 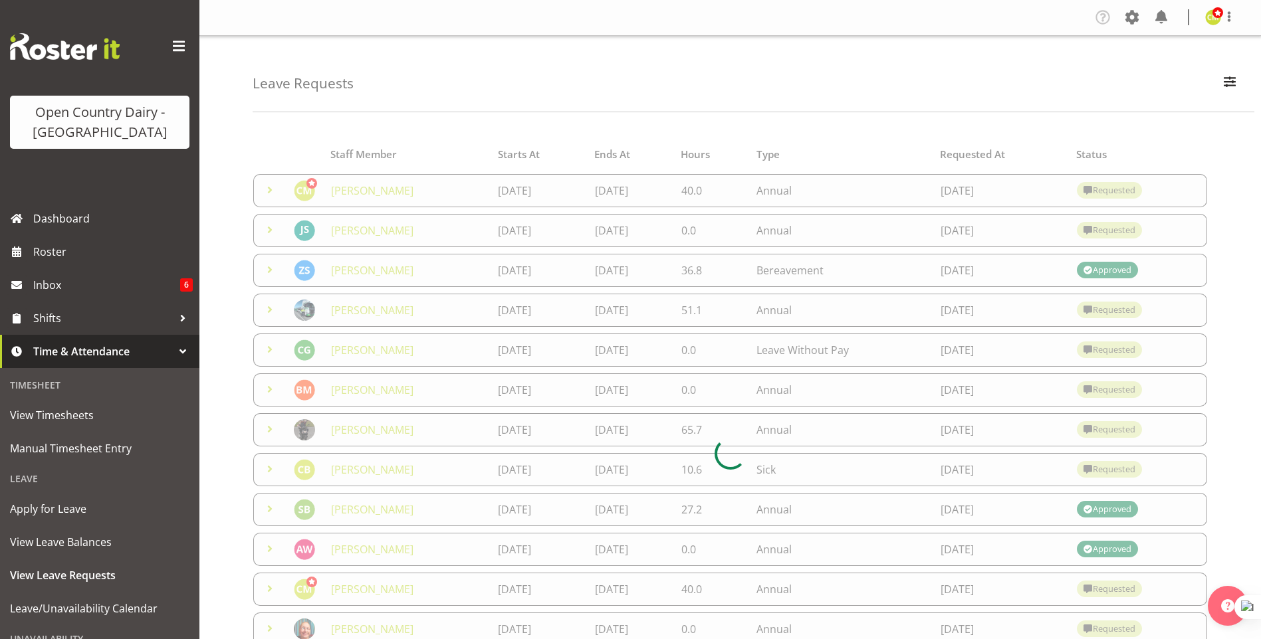 What do you see at coordinates (106, 285) in the screenshot?
I see `span: Inbox` at bounding box center [106, 285].